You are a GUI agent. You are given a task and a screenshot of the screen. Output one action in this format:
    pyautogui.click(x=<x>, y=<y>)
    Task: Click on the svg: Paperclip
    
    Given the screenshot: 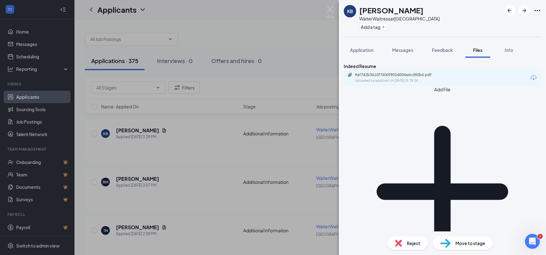 What is the action you would take?
    pyautogui.click(x=350, y=75)
    